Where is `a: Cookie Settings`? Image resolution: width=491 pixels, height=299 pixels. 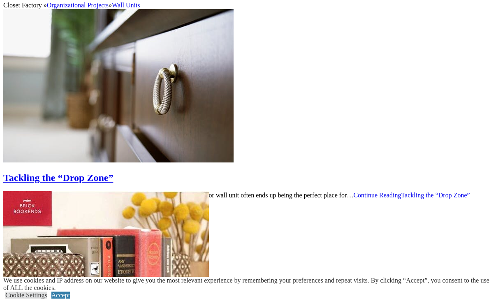
a: Cookie Settings is located at coordinates (26, 295).